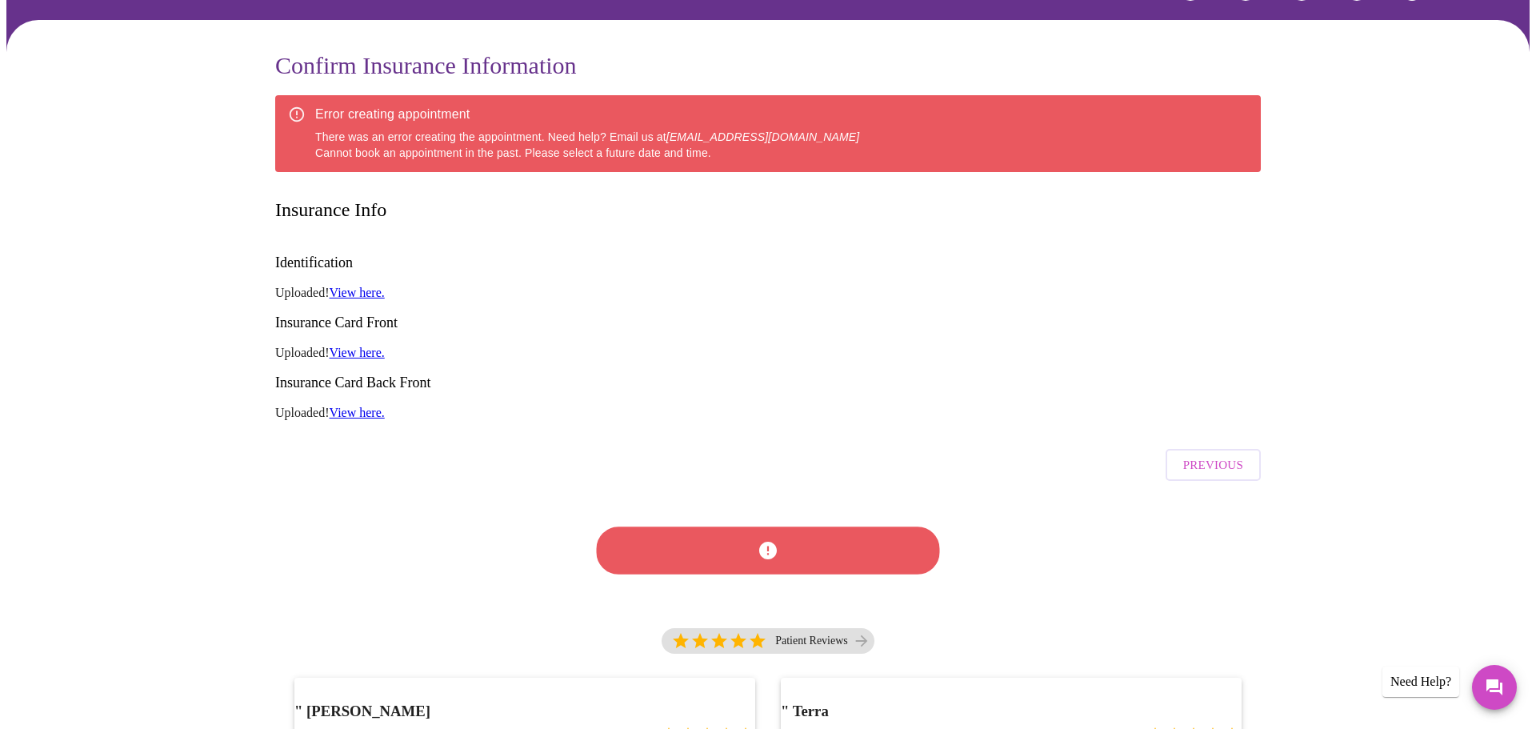 The height and width of the screenshot is (729, 1536). Describe the element at coordinates (768, 383) in the screenshot. I see `h3: Insurance Card Back Front` at that location.